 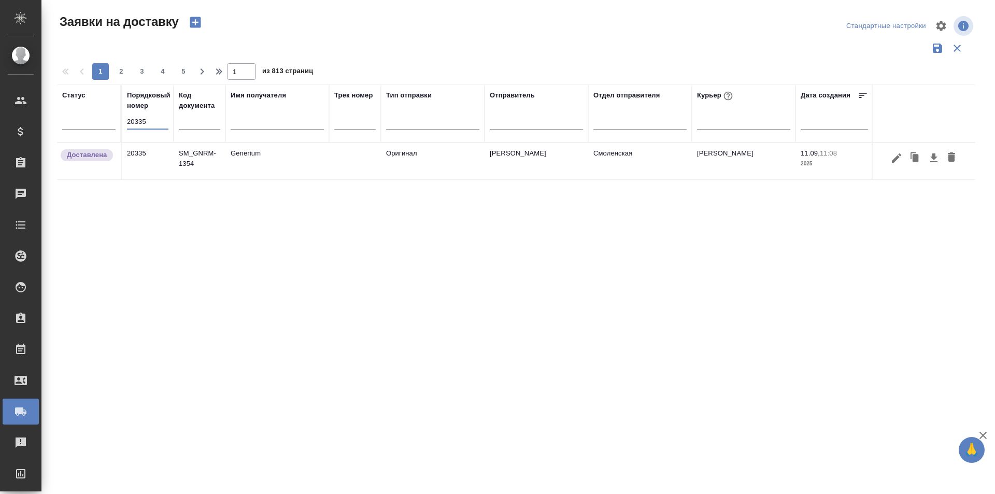 I want to click on p: 11.09,, so click(x=810, y=153).